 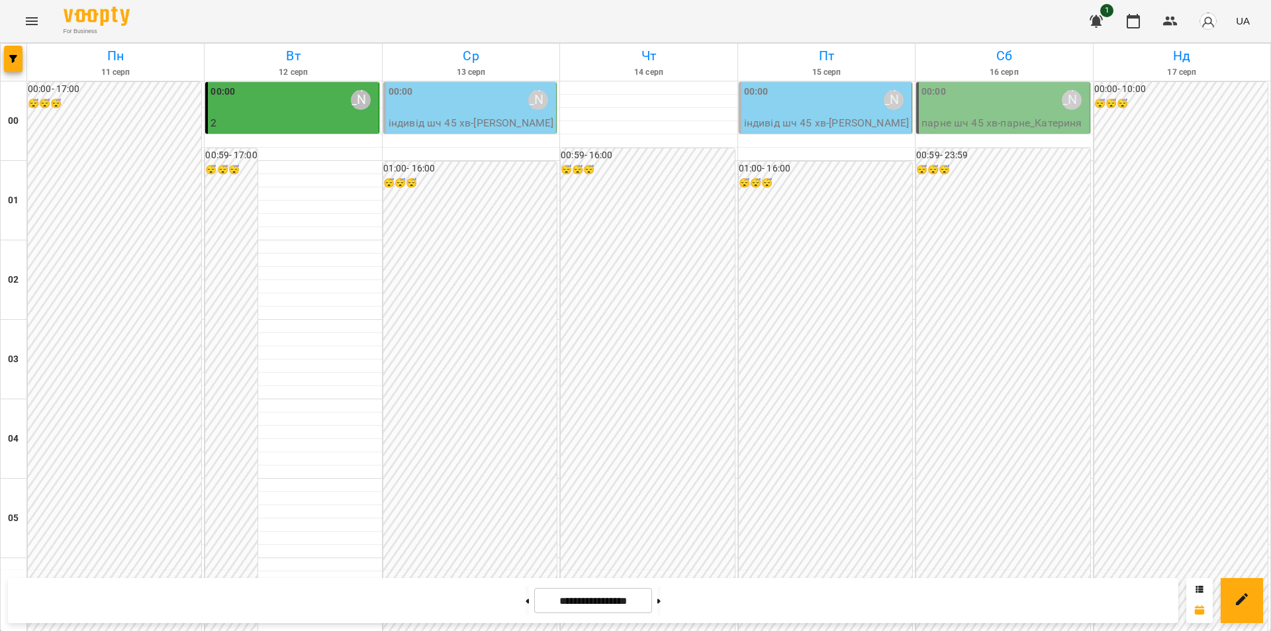 What do you see at coordinates (293, 123) in the screenshot?
I see `p: 2` at bounding box center [293, 123].